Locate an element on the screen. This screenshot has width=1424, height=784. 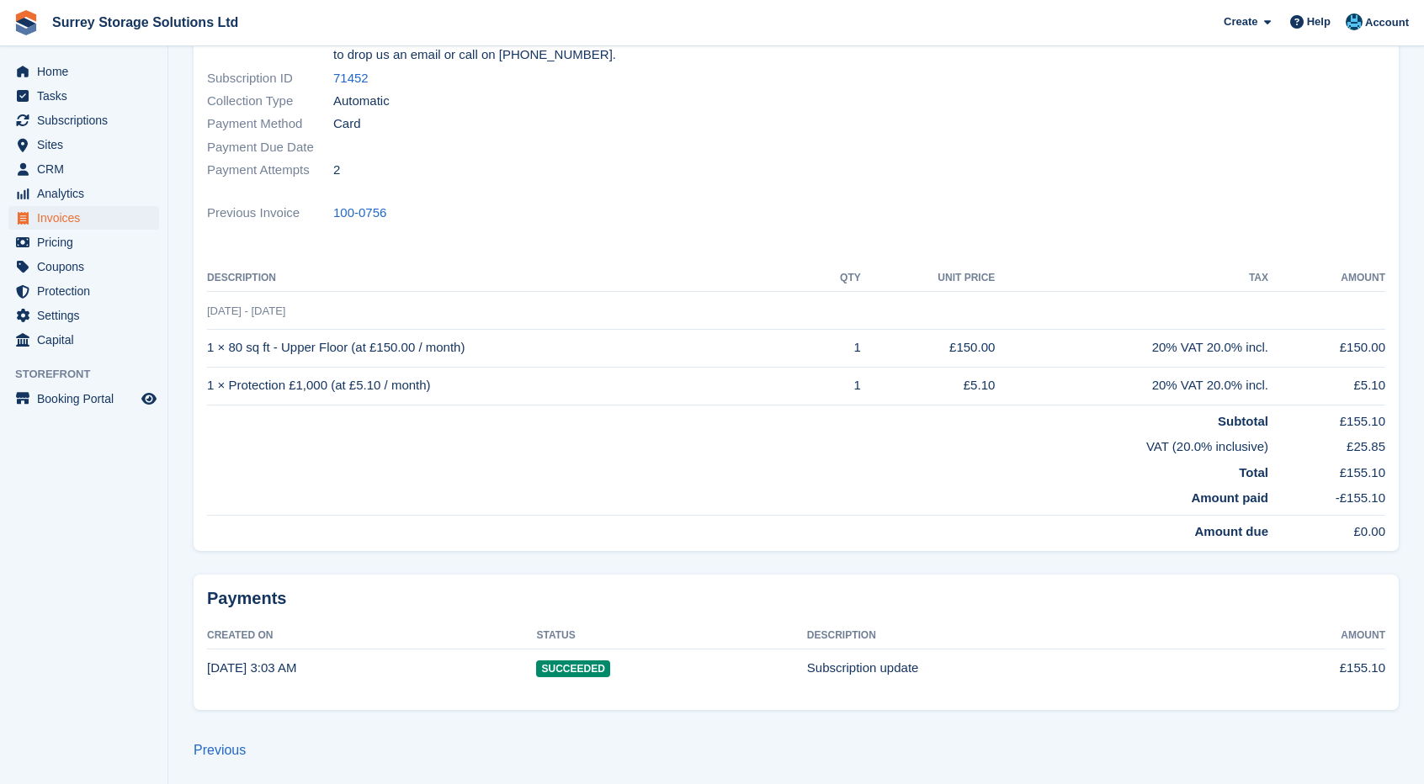
span: CRM is located at coordinates (88, 169).